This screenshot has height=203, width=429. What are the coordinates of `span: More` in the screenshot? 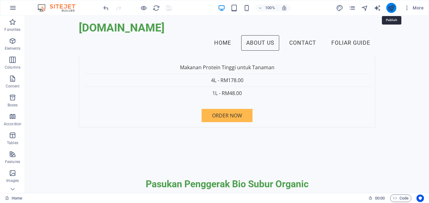 It's located at (414, 8).